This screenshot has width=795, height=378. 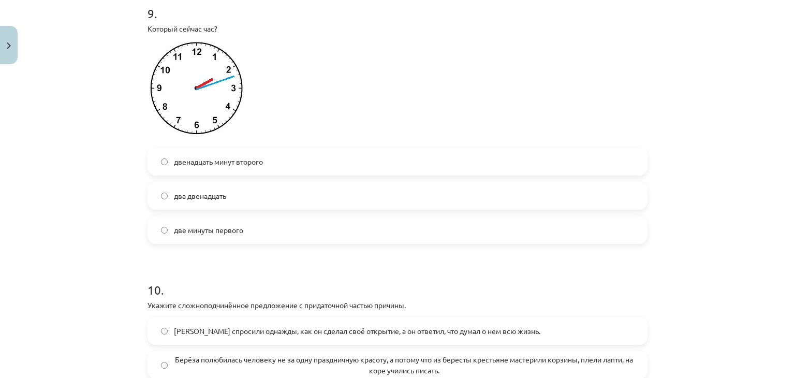 I want to click on img: icon-close-lesson-0947bae3869378f0d4975bcd49f059093ad1ed9edebbc8119c70593378902aed.svg, so click(x=9, y=46).